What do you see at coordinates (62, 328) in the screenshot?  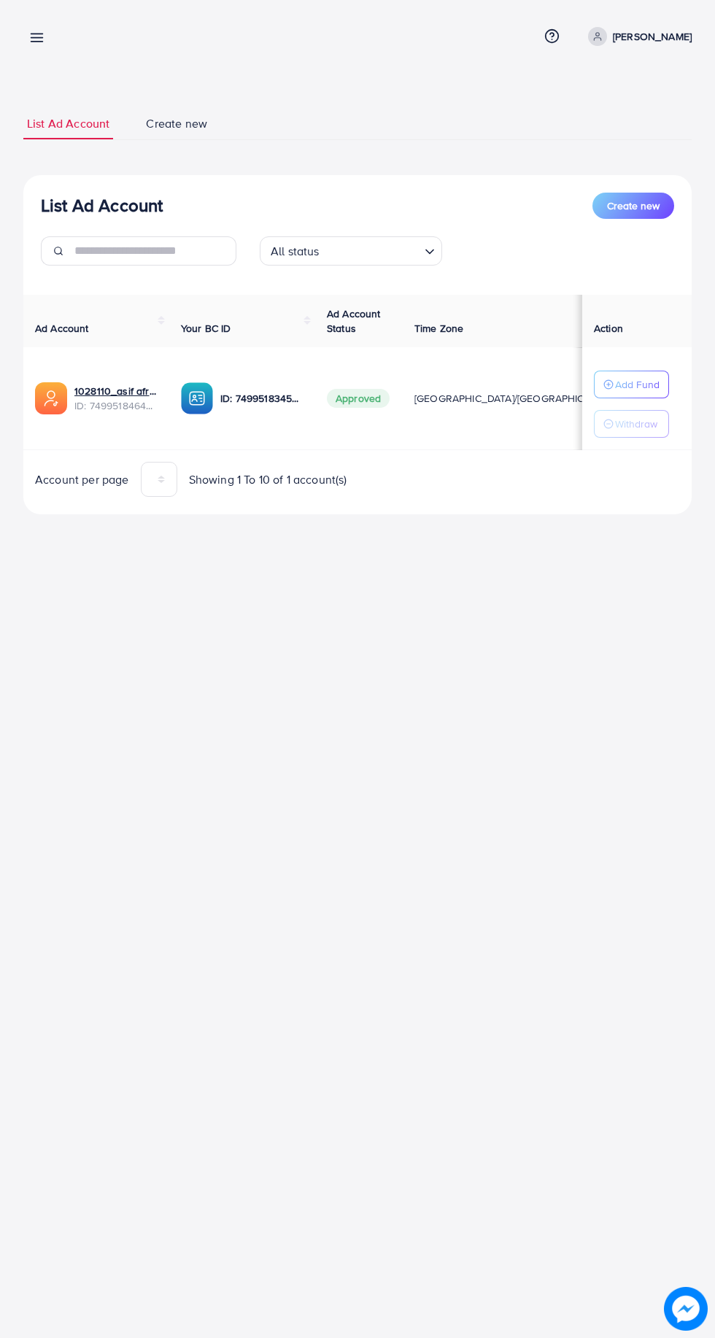 I see `span: Ad Account` at bounding box center [62, 328].